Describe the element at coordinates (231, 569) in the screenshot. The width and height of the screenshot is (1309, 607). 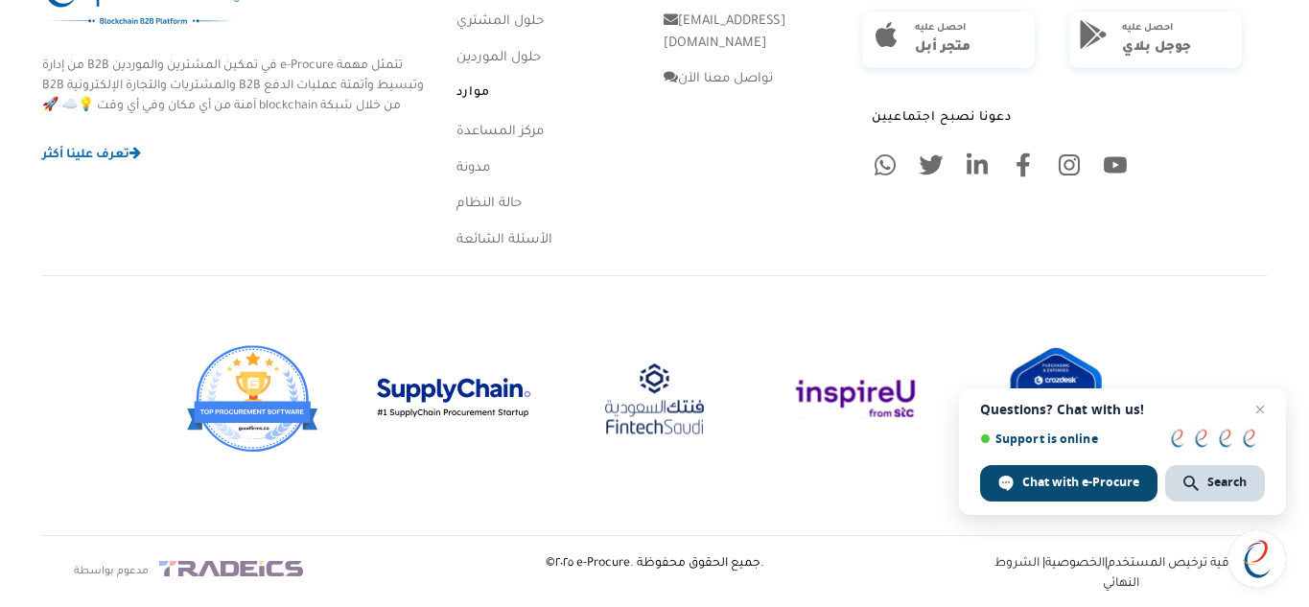
I see `img: شعار مدعوم` at that location.